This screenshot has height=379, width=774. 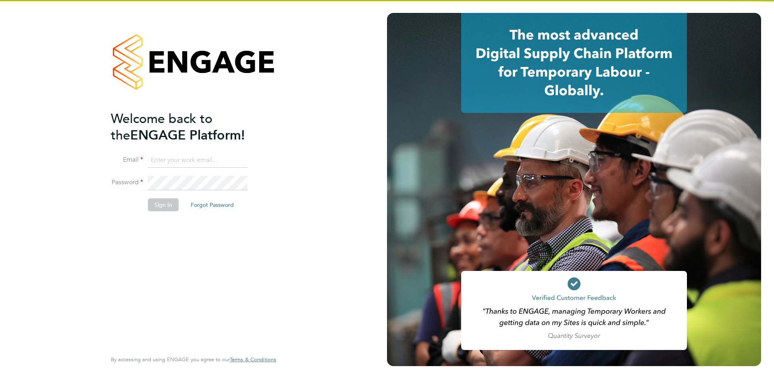 I want to click on span: Welcome back to the, so click(x=162, y=127).